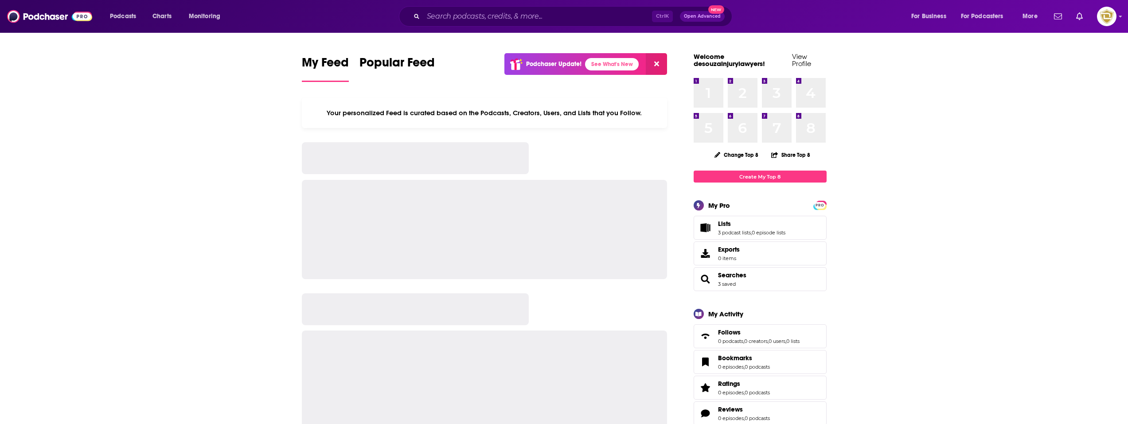 The width and height of the screenshot is (1128, 424). What do you see at coordinates (777, 341) in the screenshot?
I see `a: 0 users` at bounding box center [777, 341].